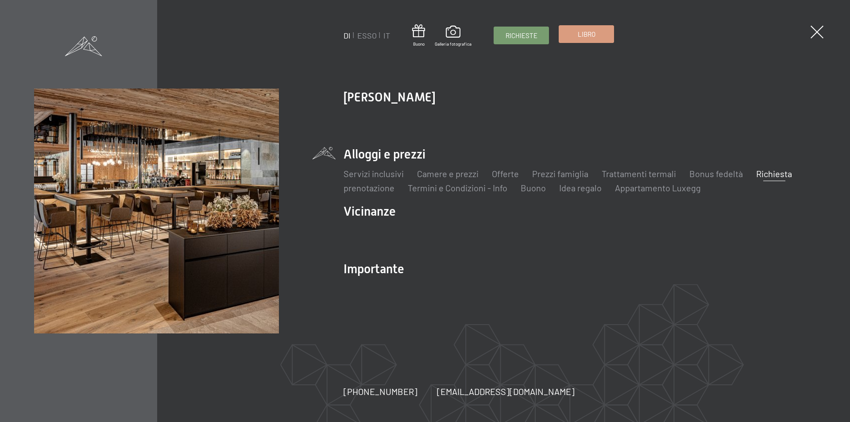 The height and width of the screenshot is (422, 850). I want to click on a: Libro, so click(586, 34).